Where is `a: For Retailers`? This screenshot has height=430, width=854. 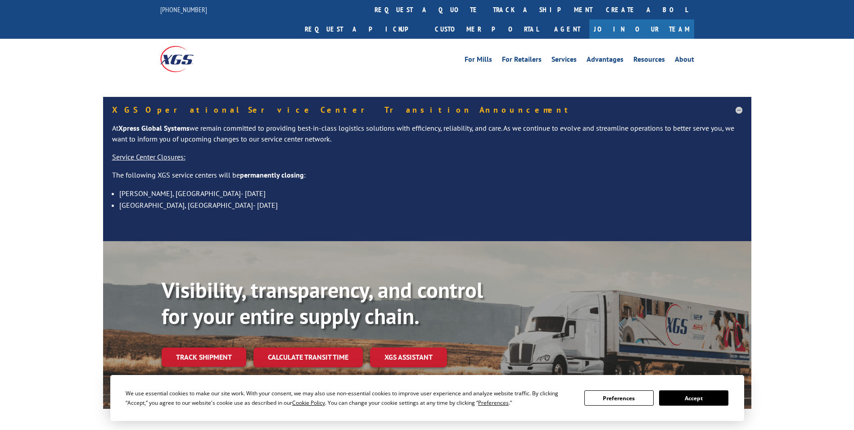
a: For Retailers is located at coordinates (522, 61).